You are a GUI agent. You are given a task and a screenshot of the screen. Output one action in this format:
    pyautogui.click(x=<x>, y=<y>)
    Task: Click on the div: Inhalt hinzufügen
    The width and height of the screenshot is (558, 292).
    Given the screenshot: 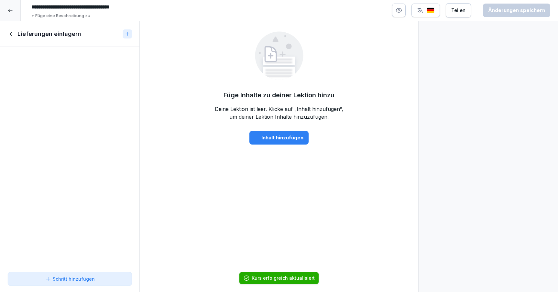 What is the action you would take?
    pyautogui.click(x=279, y=138)
    